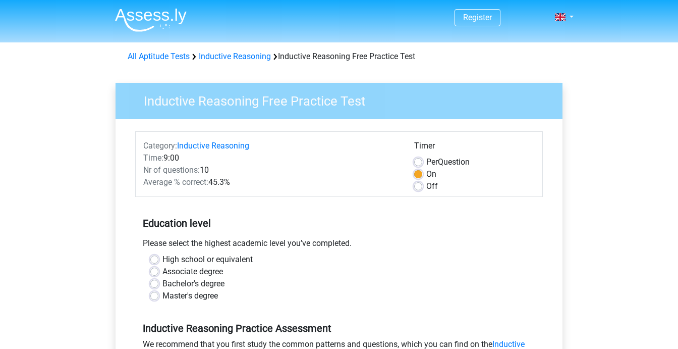  What do you see at coordinates (158, 56) in the screenshot?
I see `a: All Aptitude Tests` at bounding box center [158, 56].